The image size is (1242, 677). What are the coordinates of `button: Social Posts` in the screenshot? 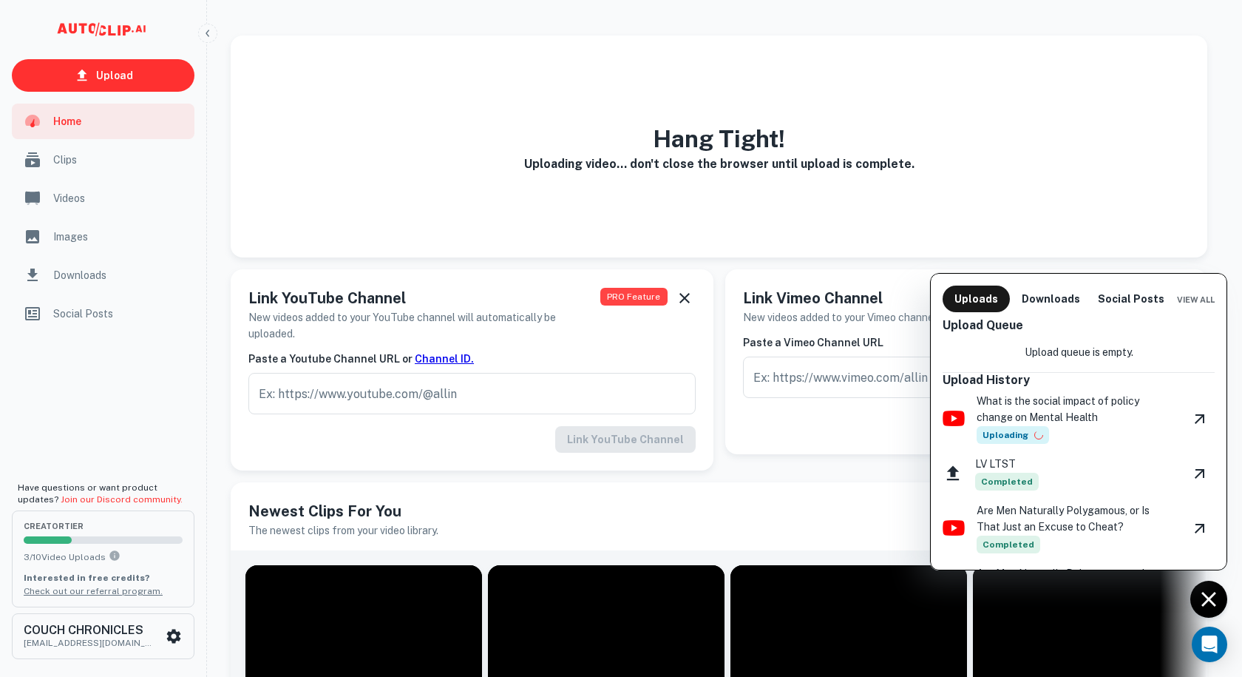 It's located at (1131, 299).